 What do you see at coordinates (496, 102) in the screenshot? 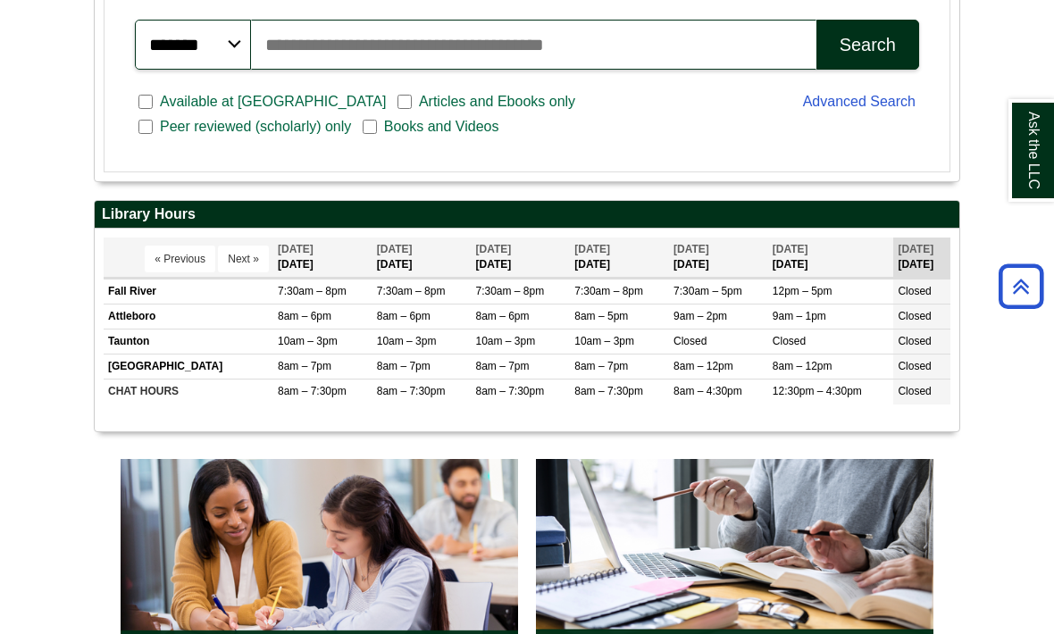
I see `span: Articles and Ebooks only` at bounding box center [496, 102].